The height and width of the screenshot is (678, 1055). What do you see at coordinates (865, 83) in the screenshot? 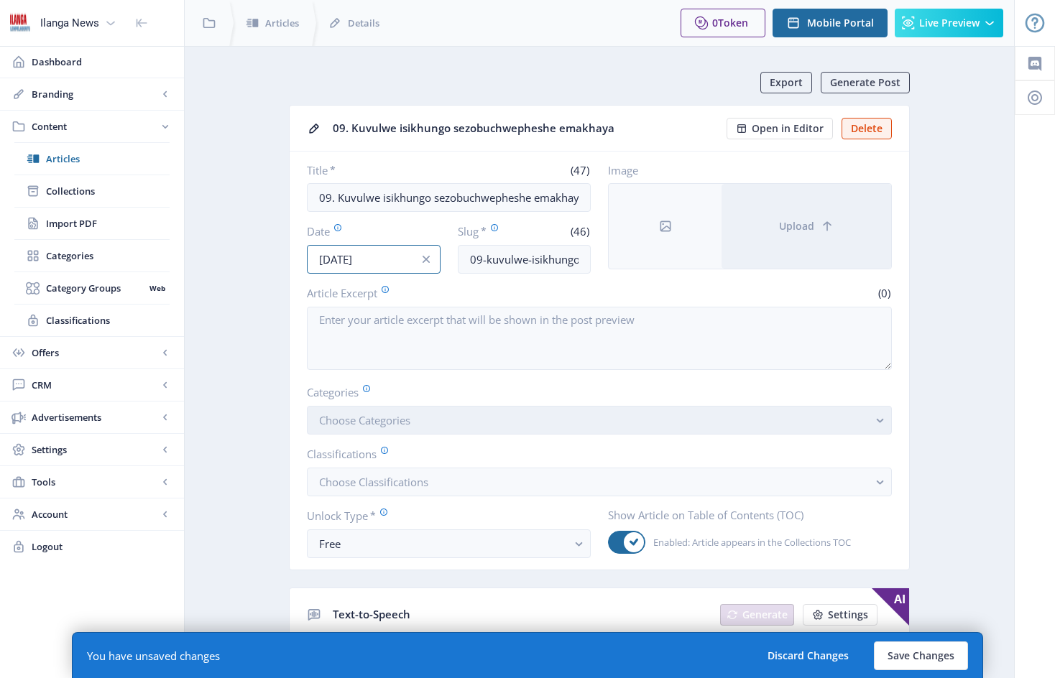
I see `button: Generate Post` at bounding box center [865, 83].